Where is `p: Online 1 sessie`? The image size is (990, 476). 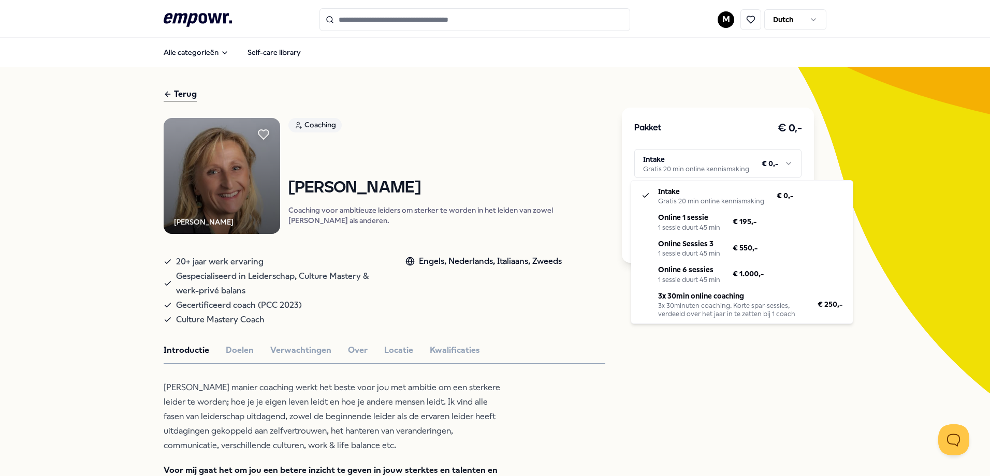
p: Online 1 sessie is located at coordinates (689, 218).